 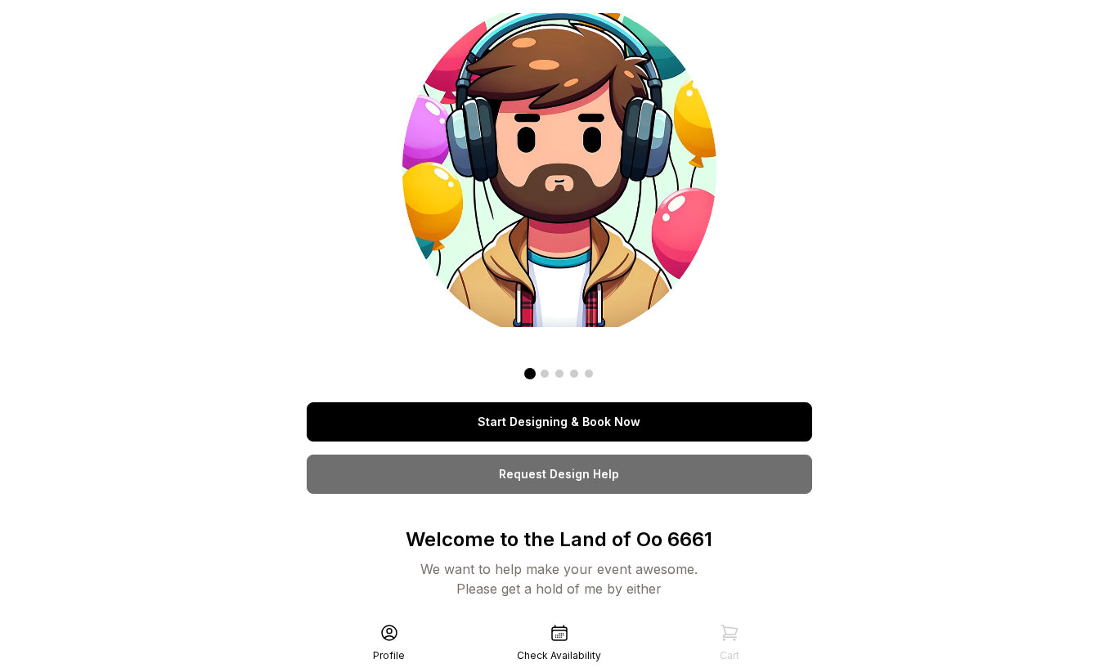 What do you see at coordinates (559, 599) in the screenshot?
I see `div: We want to help make your event awesome. Please get a hold of me by either or www` at bounding box center [559, 599].